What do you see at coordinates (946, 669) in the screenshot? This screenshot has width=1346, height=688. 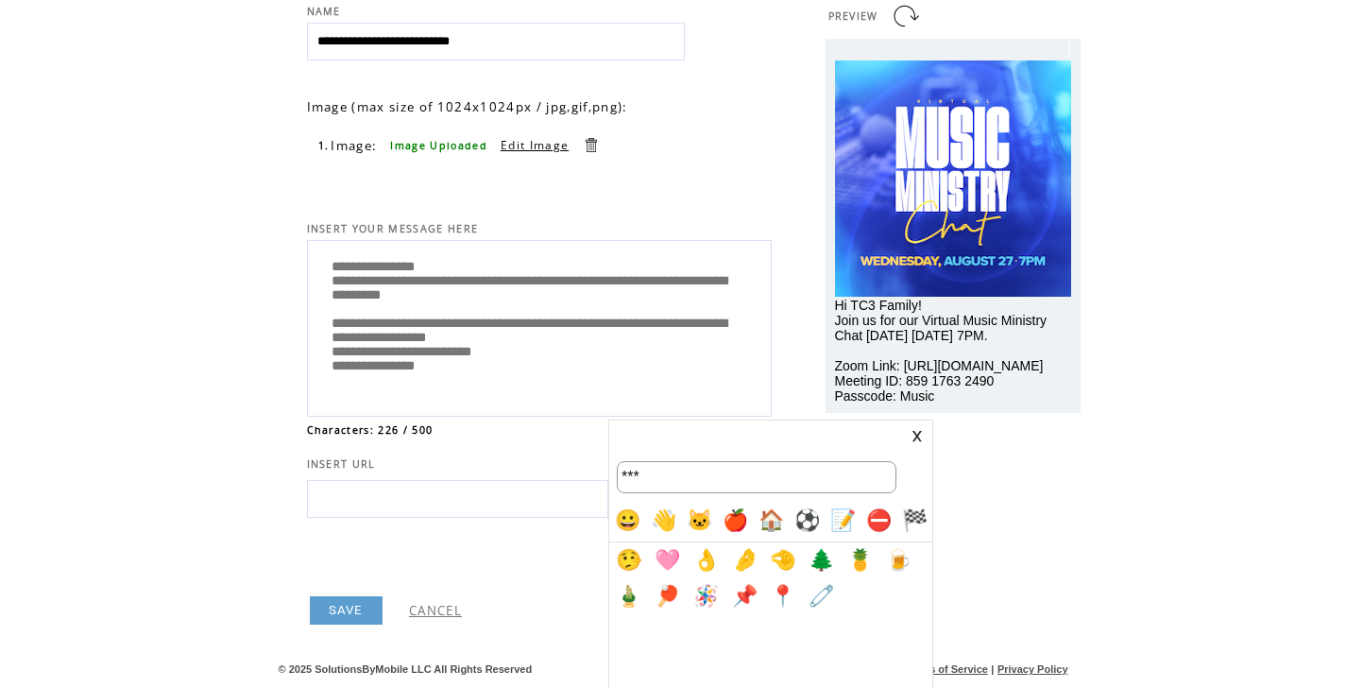 I see `a: Terms of Service` at bounding box center [946, 669].